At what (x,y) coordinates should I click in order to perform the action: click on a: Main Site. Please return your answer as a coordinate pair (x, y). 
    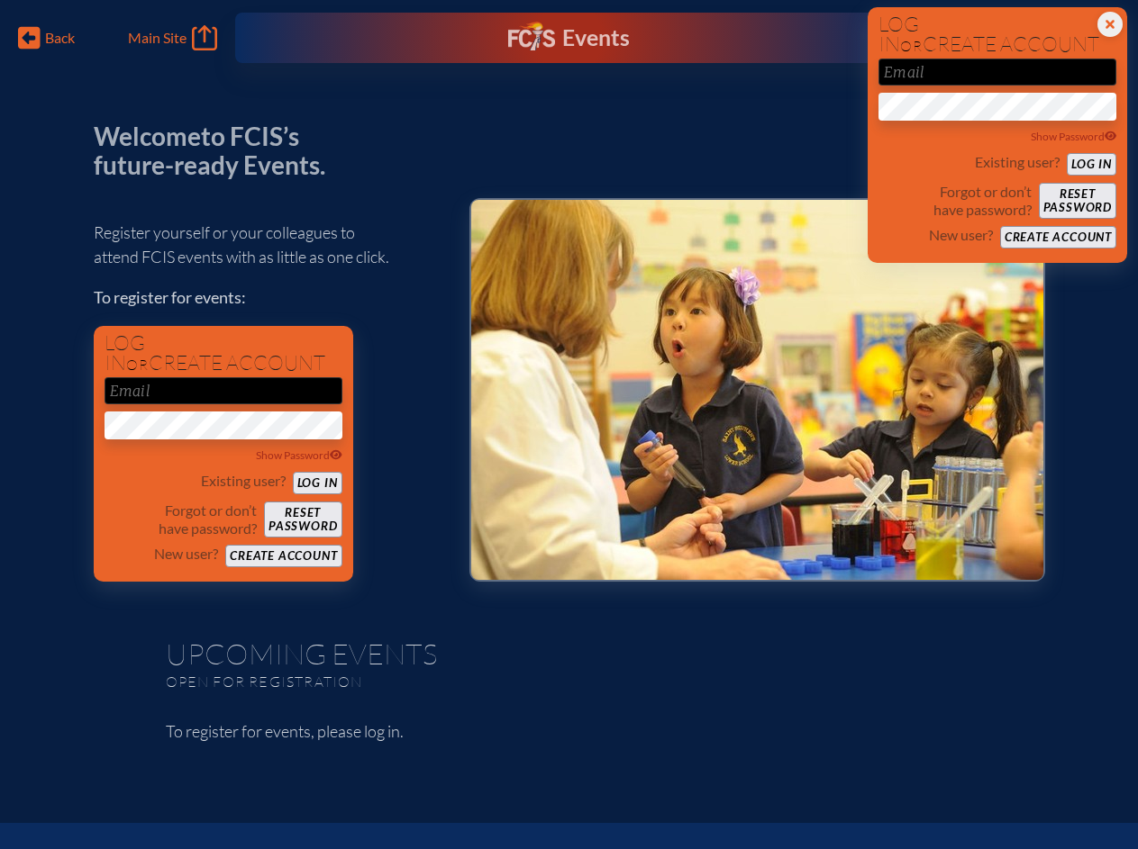
    Looking at the image, I should click on (172, 38).